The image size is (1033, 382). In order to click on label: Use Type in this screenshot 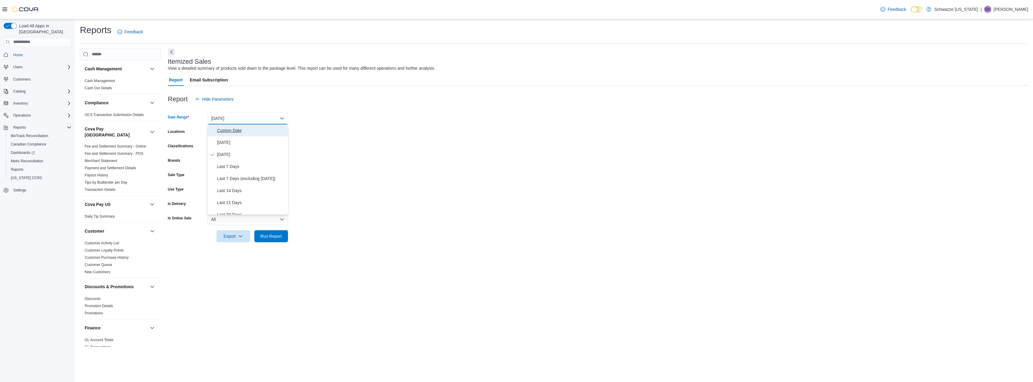, I will do `click(176, 189)`.